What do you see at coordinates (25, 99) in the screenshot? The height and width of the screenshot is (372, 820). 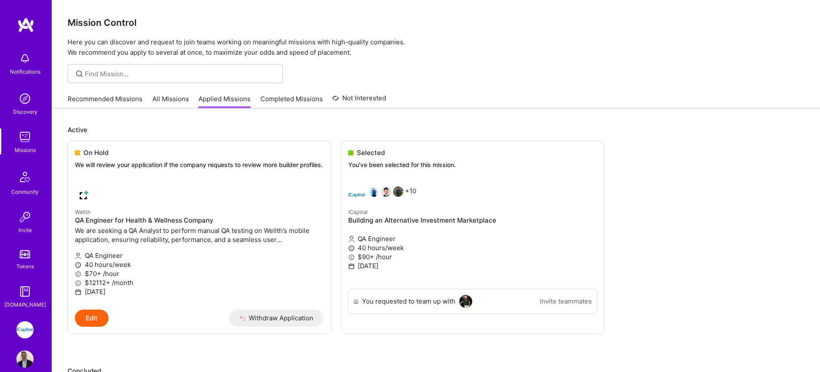 I see `img: discovery` at bounding box center [25, 99].